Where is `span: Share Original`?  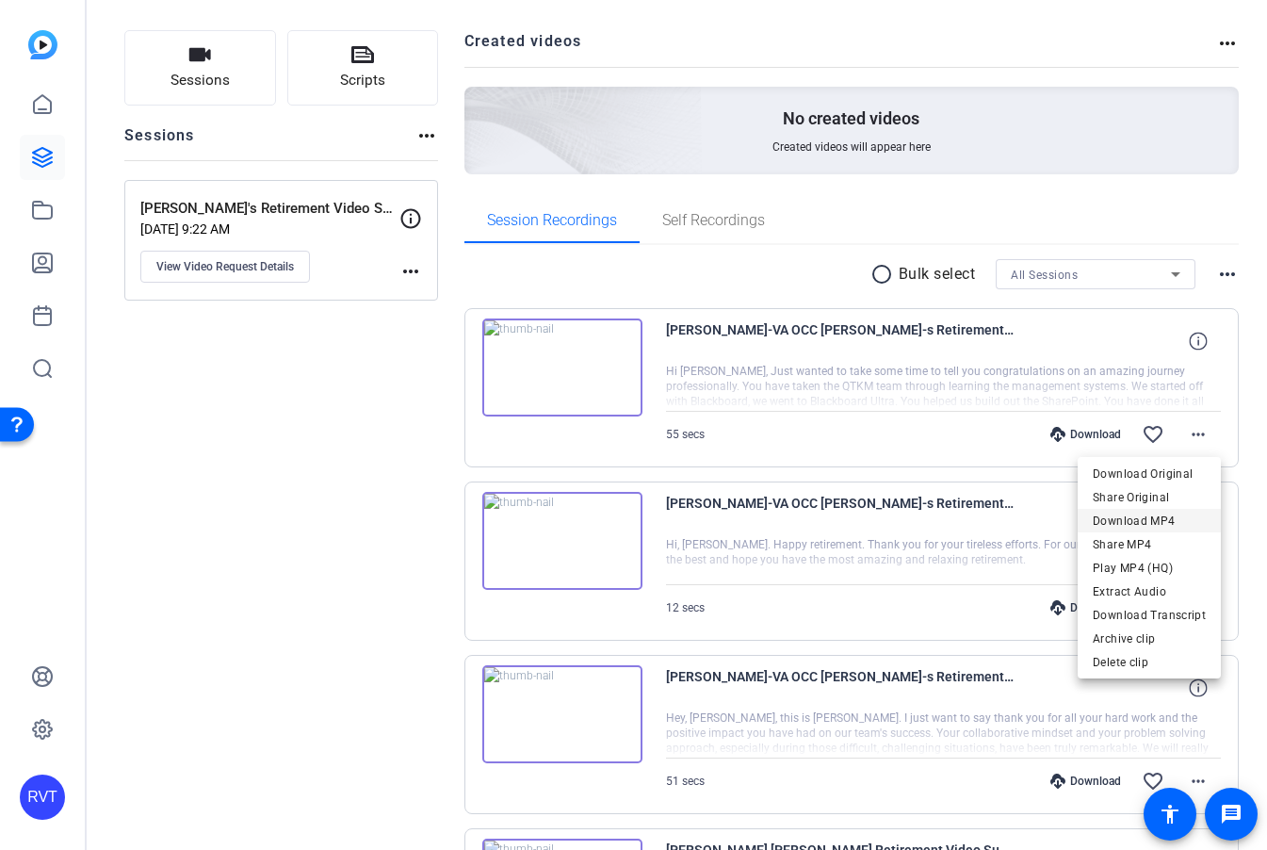 span: Share Original is located at coordinates (1149, 497).